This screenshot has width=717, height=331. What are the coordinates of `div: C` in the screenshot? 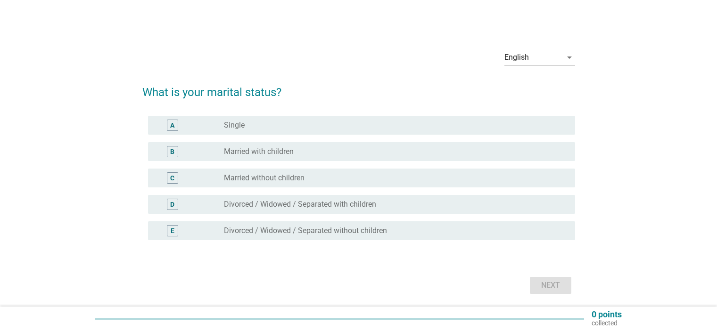 It's located at (172, 178).